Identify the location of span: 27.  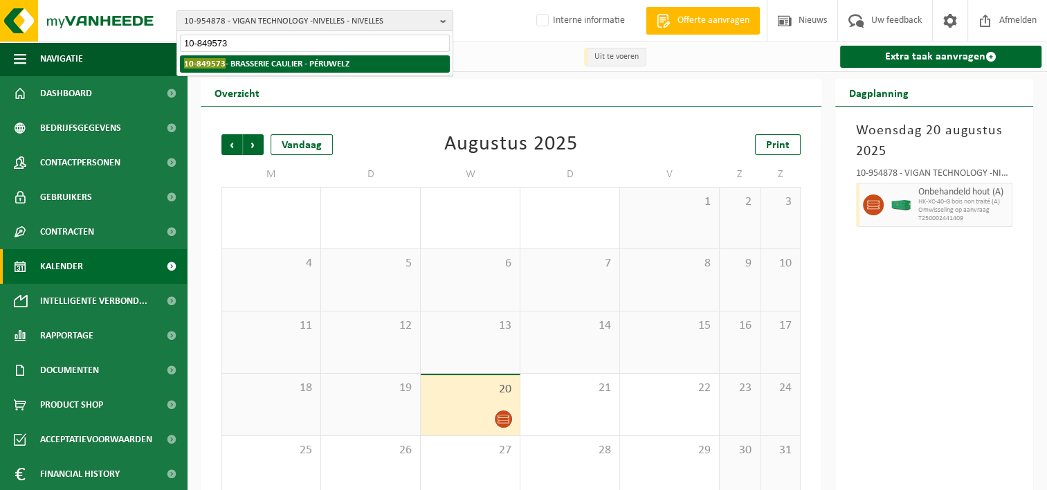
(470, 450).